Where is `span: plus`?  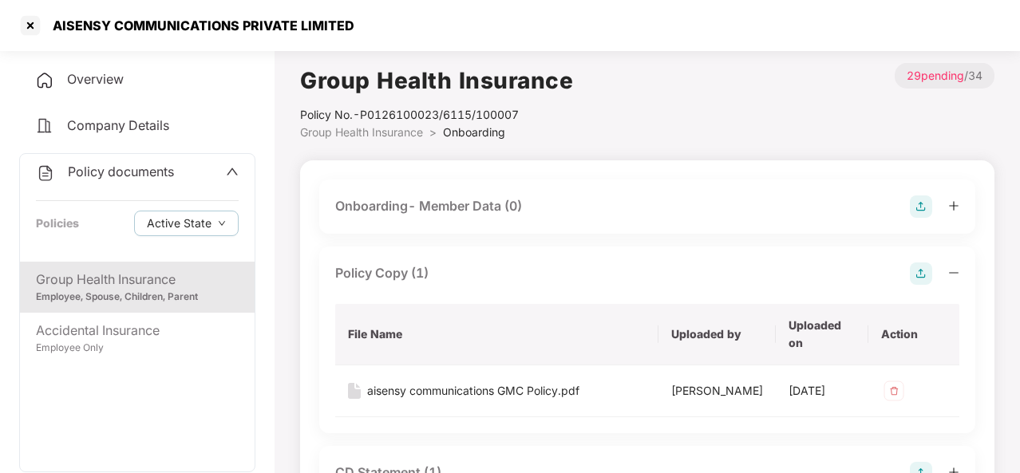
span: plus is located at coordinates (954, 206).